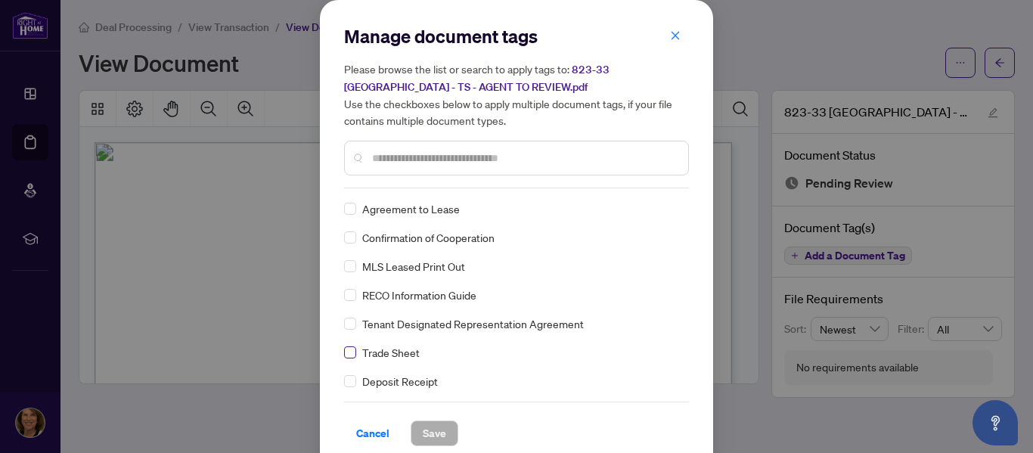 This screenshot has width=1033, height=453. I want to click on button: Cancel, so click(373, 433).